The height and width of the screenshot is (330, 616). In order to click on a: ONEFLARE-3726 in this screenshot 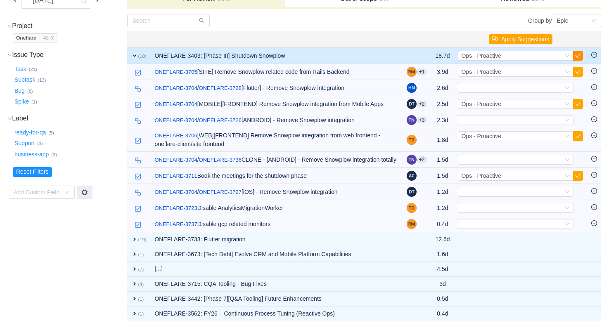, I will do `click(220, 120)`.